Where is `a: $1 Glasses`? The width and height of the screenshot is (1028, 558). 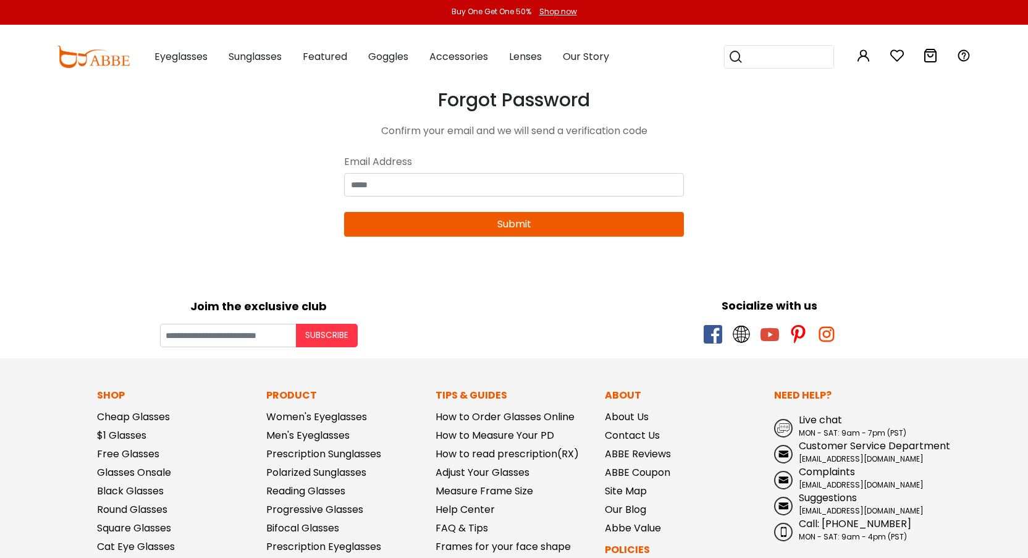 a: $1 Glasses is located at coordinates (122, 435).